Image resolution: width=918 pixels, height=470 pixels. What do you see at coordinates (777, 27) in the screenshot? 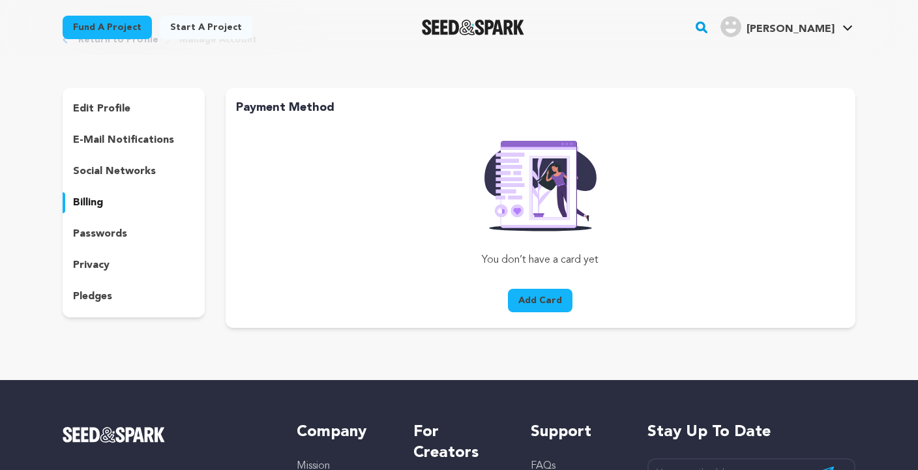
I see `div: Manley J.'s Profile` at bounding box center [777, 27].